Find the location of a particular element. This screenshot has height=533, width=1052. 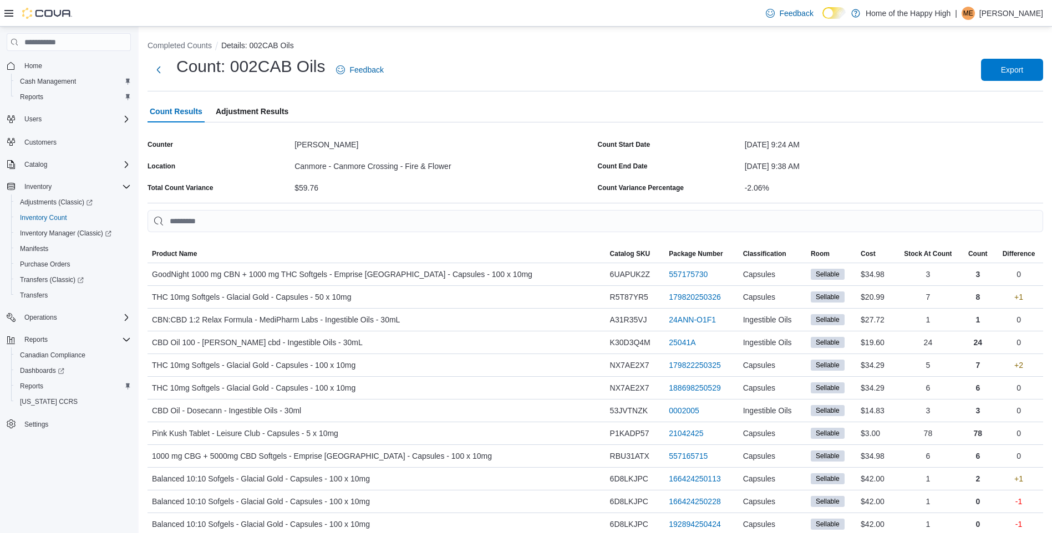

a: 192894250424 is located at coordinates (694, 525).